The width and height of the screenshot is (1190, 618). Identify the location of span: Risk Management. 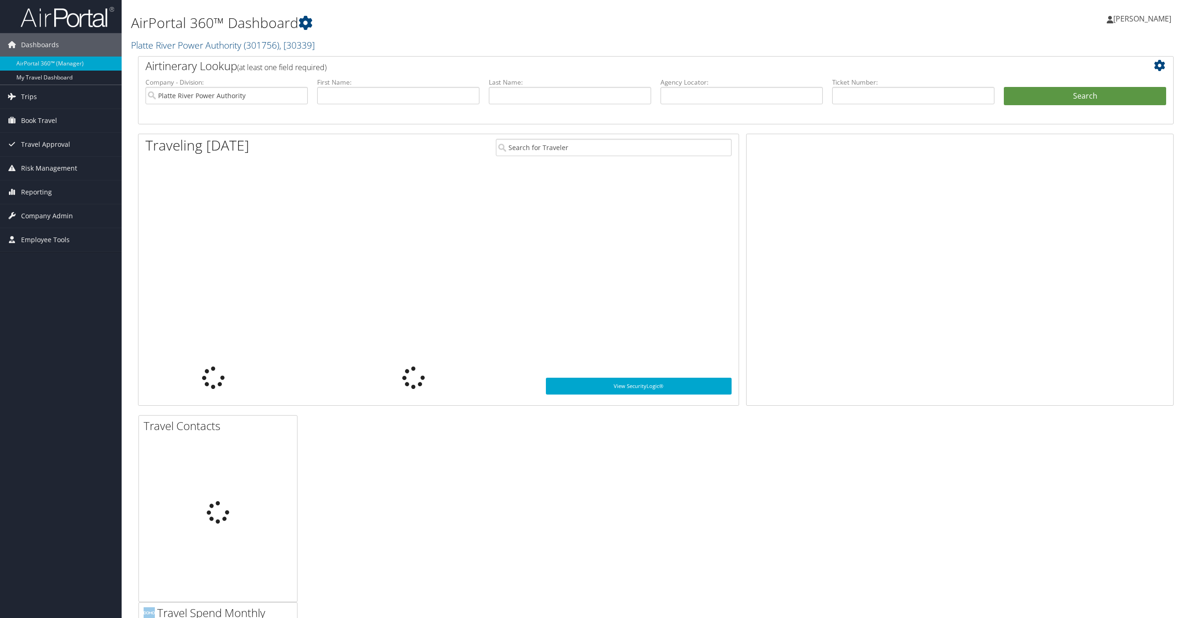
(49, 168).